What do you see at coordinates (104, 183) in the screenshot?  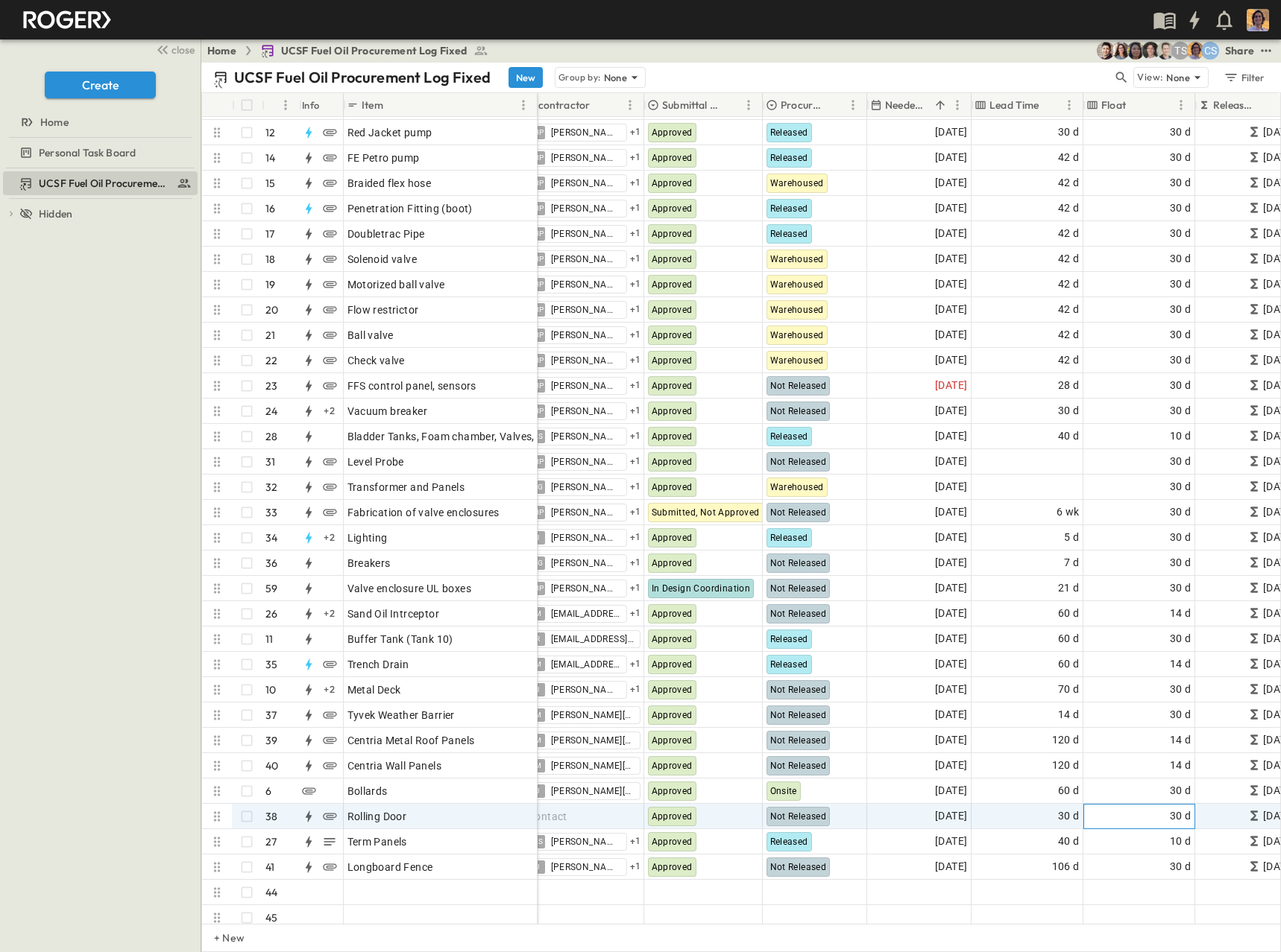 I see `span: UCSF Fuel Oil Procurement Log Fixed` at bounding box center [104, 183].